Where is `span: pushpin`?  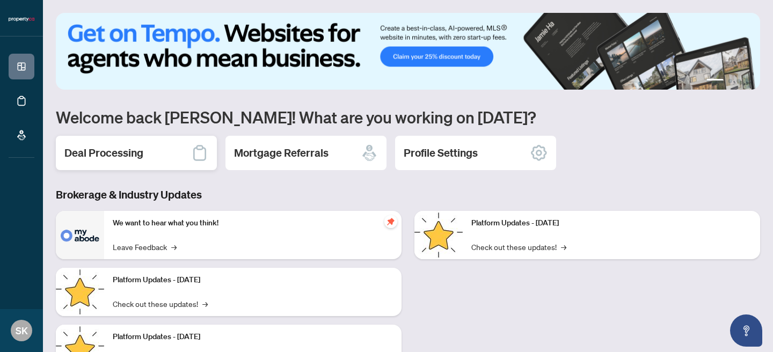 span: pushpin is located at coordinates (391, 222).